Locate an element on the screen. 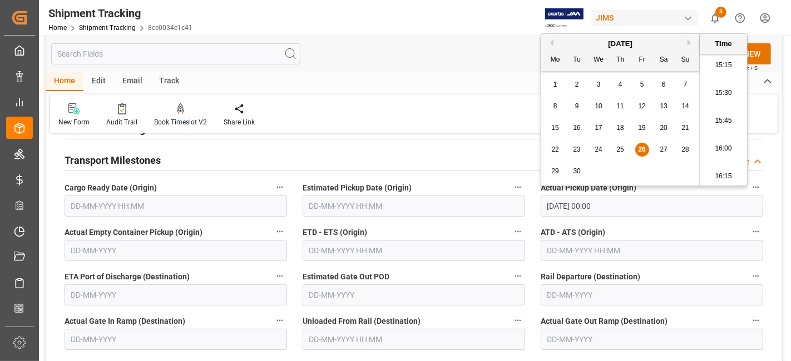 This screenshot has width=791, height=361. button: Estimated Gate Out POD is located at coordinates (518, 276).